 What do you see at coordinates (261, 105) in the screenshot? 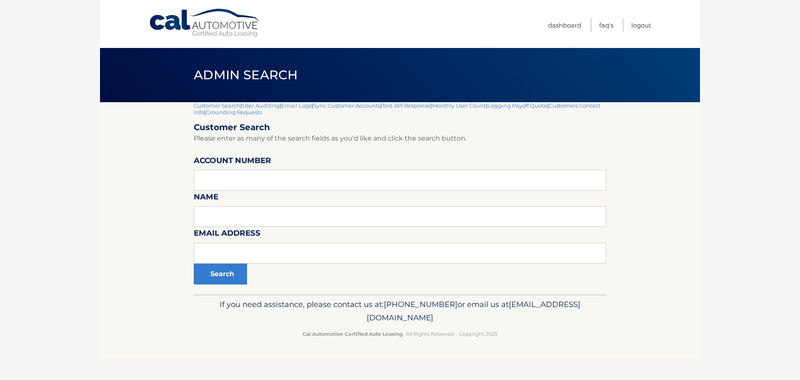
I see `a: User Auditing` at bounding box center [261, 105].